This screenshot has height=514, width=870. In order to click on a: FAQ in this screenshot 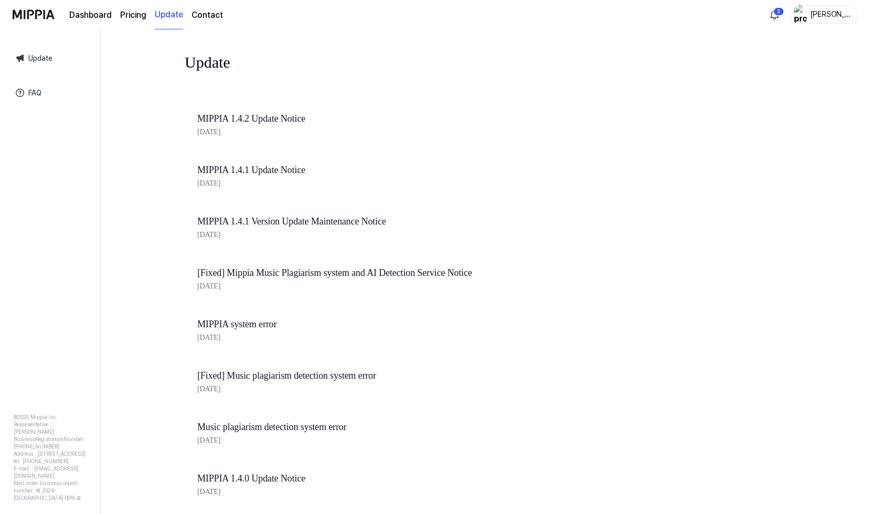, I will do `click(50, 93)`.